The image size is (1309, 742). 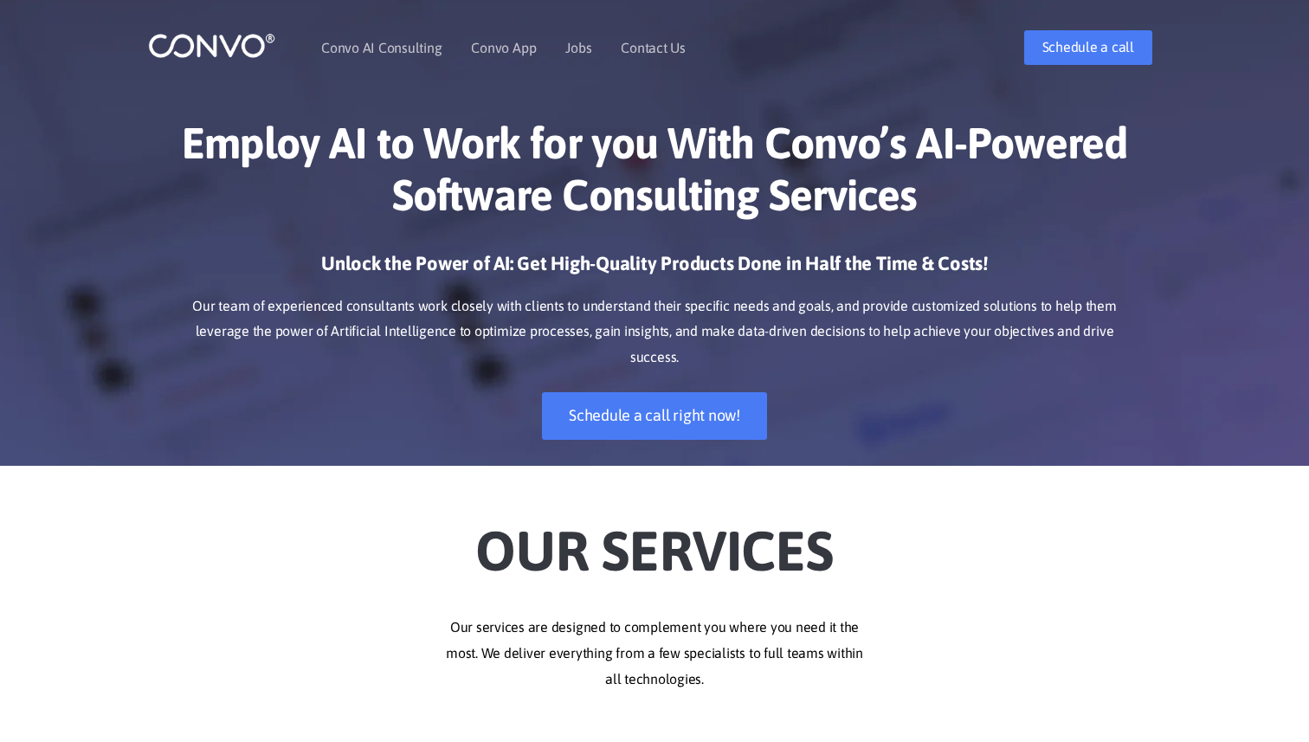 I want to click on h2: Our Services, so click(x=654, y=540).